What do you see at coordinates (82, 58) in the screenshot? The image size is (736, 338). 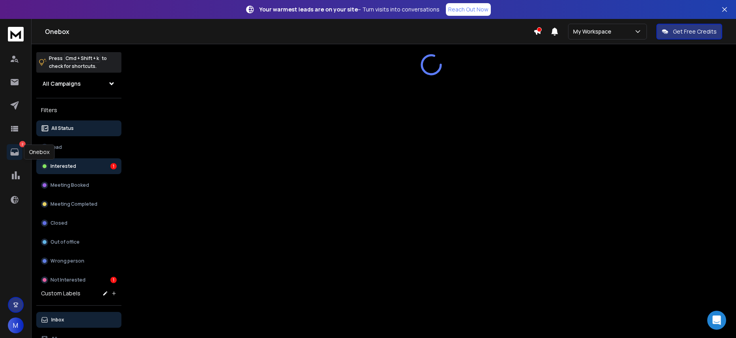 I see `span: Cmd + Shift + k` at bounding box center [82, 58].